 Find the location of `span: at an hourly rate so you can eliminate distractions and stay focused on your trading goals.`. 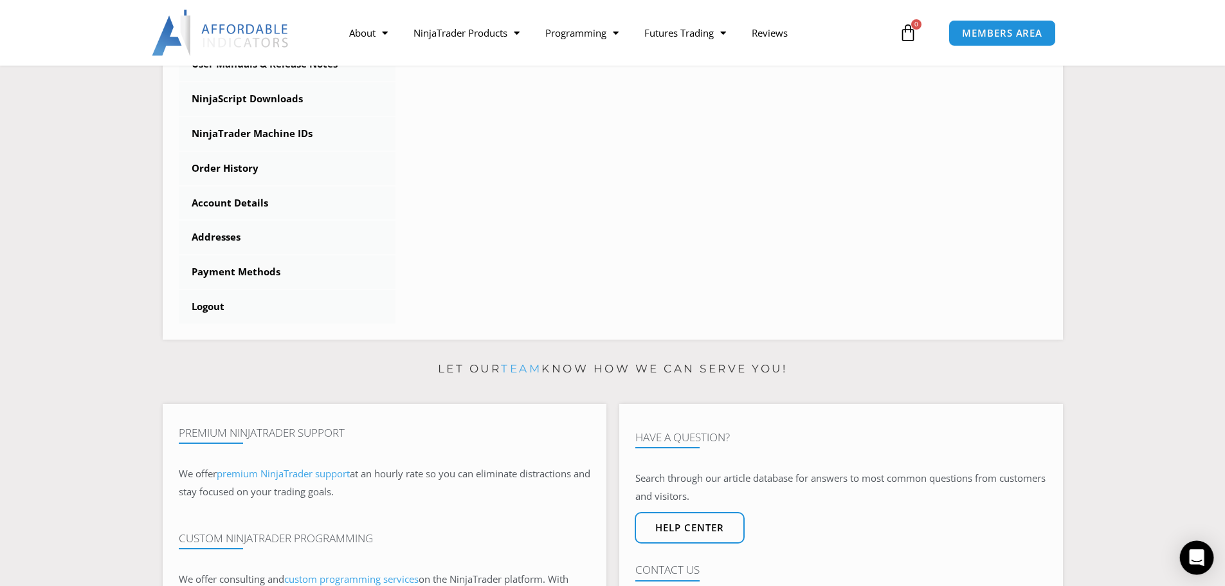

span: at an hourly rate so you can eliminate distractions and stay focused on your trading goals. is located at coordinates (385, 482).